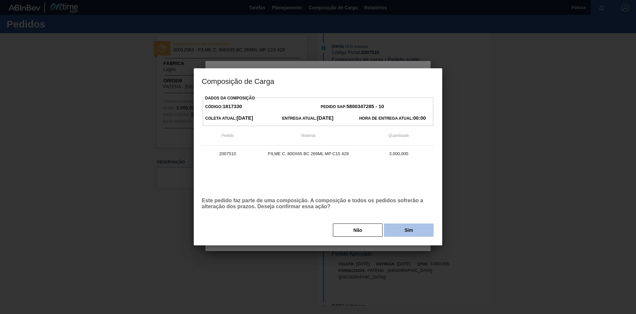 This screenshot has height=314, width=636. Describe the element at coordinates (352, 107) in the screenshot. I see `span: Pedido SAP:` at that location.